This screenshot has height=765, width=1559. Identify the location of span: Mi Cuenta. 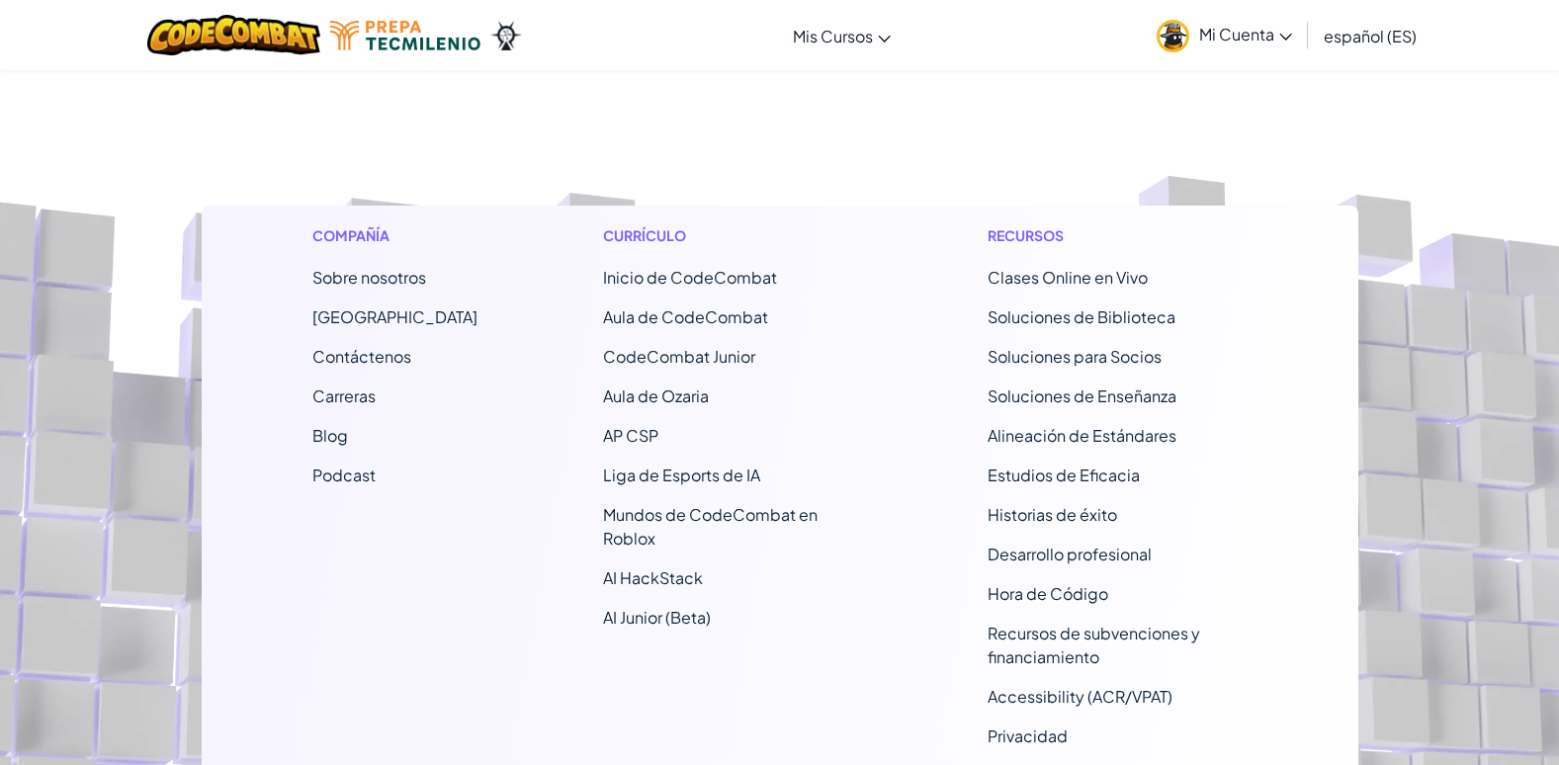
(1246, 34).